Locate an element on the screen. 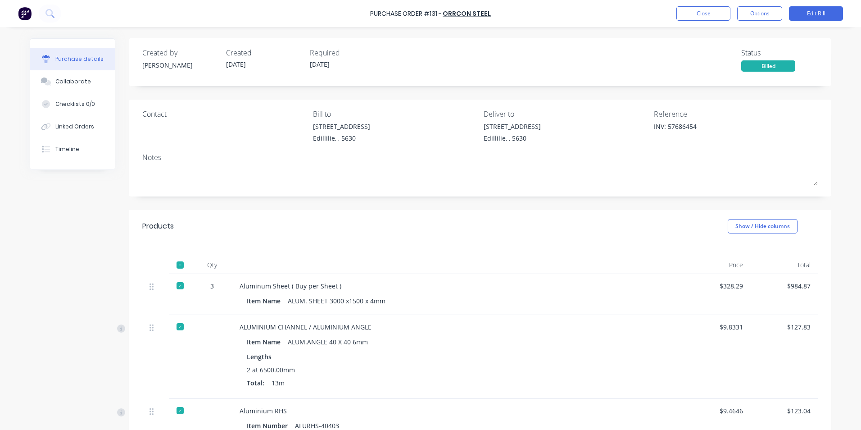 Image resolution: width=861 pixels, height=430 pixels. span: 2 at 6500.00mm is located at coordinates (271, 369).